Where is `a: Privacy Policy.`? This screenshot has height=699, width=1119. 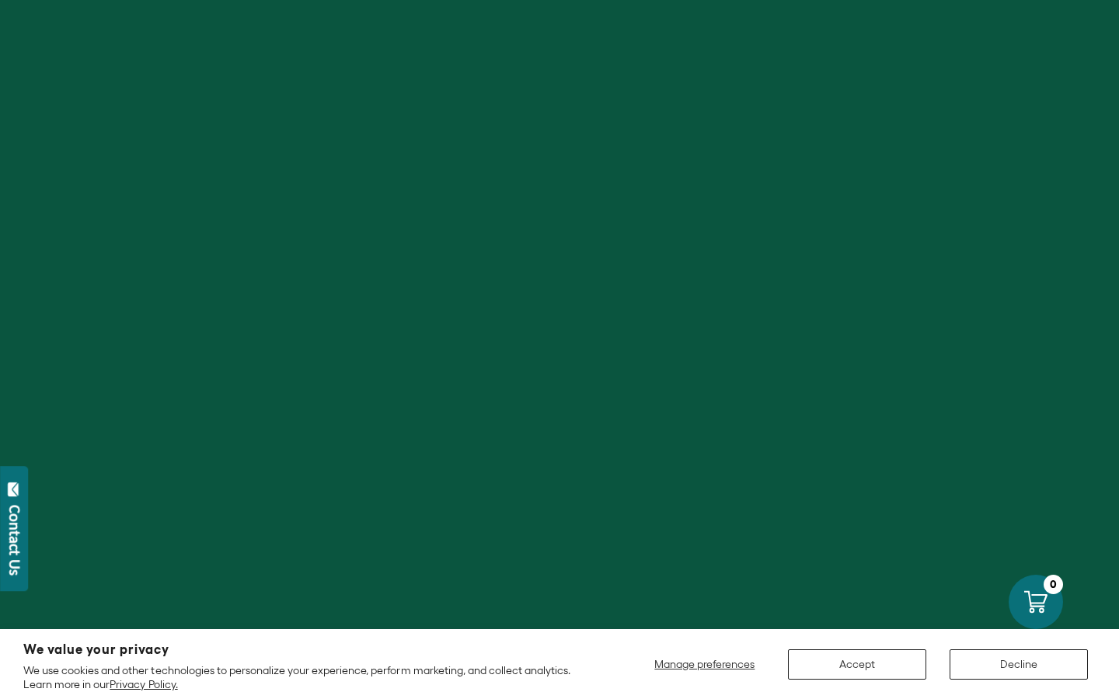
a: Privacy Policy. is located at coordinates (143, 685).